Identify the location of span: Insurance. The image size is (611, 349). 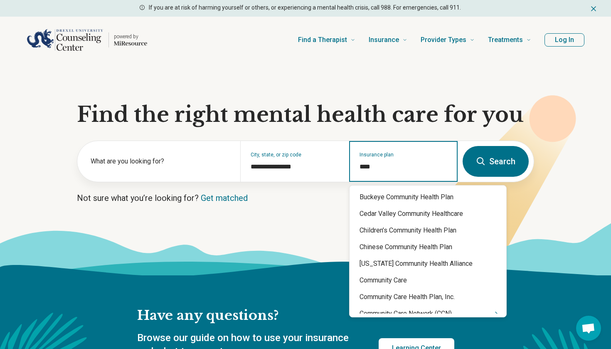
(384, 40).